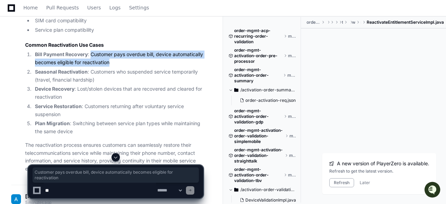  Describe the element at coordinates (342, 22) in the screenshot. I see `span: tracfone` at that location.